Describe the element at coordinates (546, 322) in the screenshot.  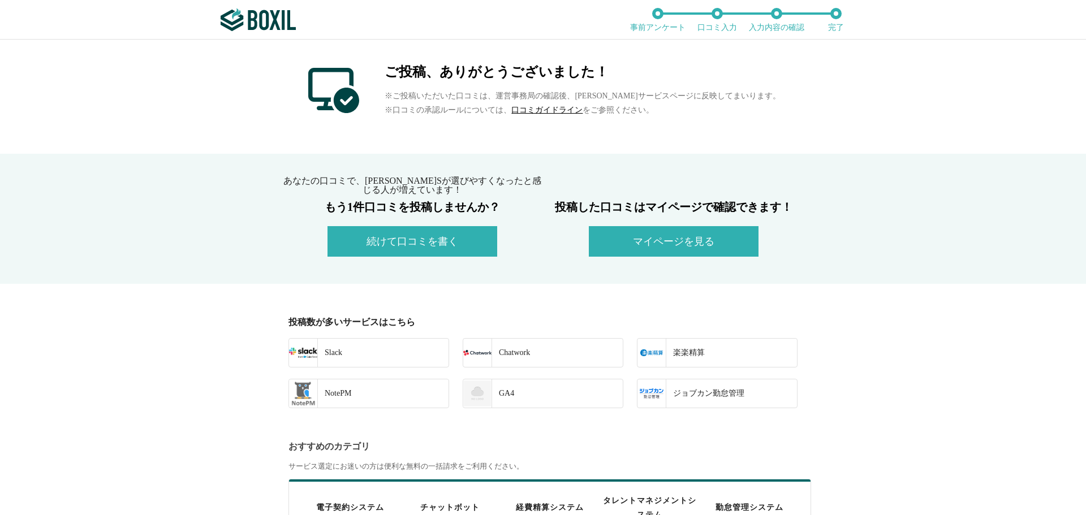
I see `div: 投稿数が多いサービスはこちら` at that location.